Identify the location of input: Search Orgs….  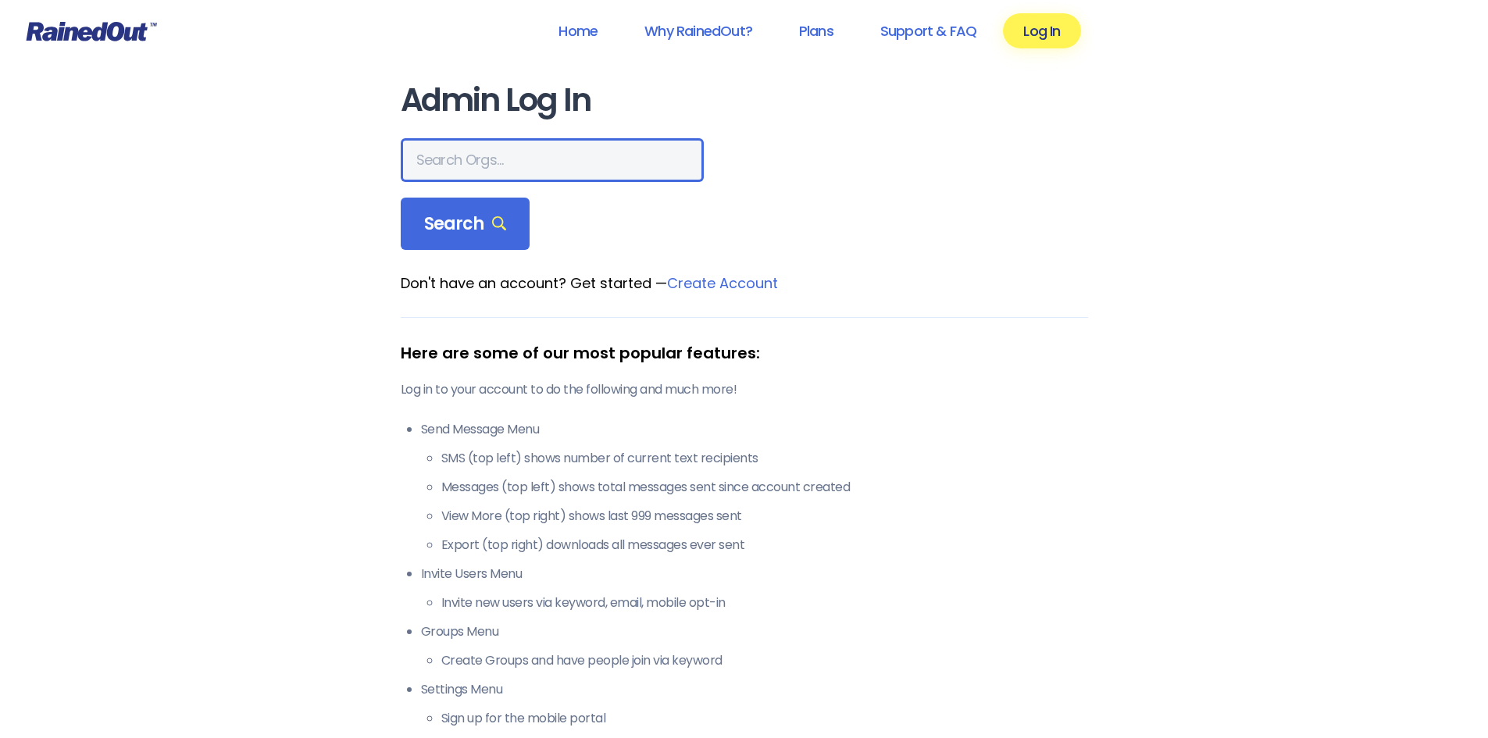
(552, 160).